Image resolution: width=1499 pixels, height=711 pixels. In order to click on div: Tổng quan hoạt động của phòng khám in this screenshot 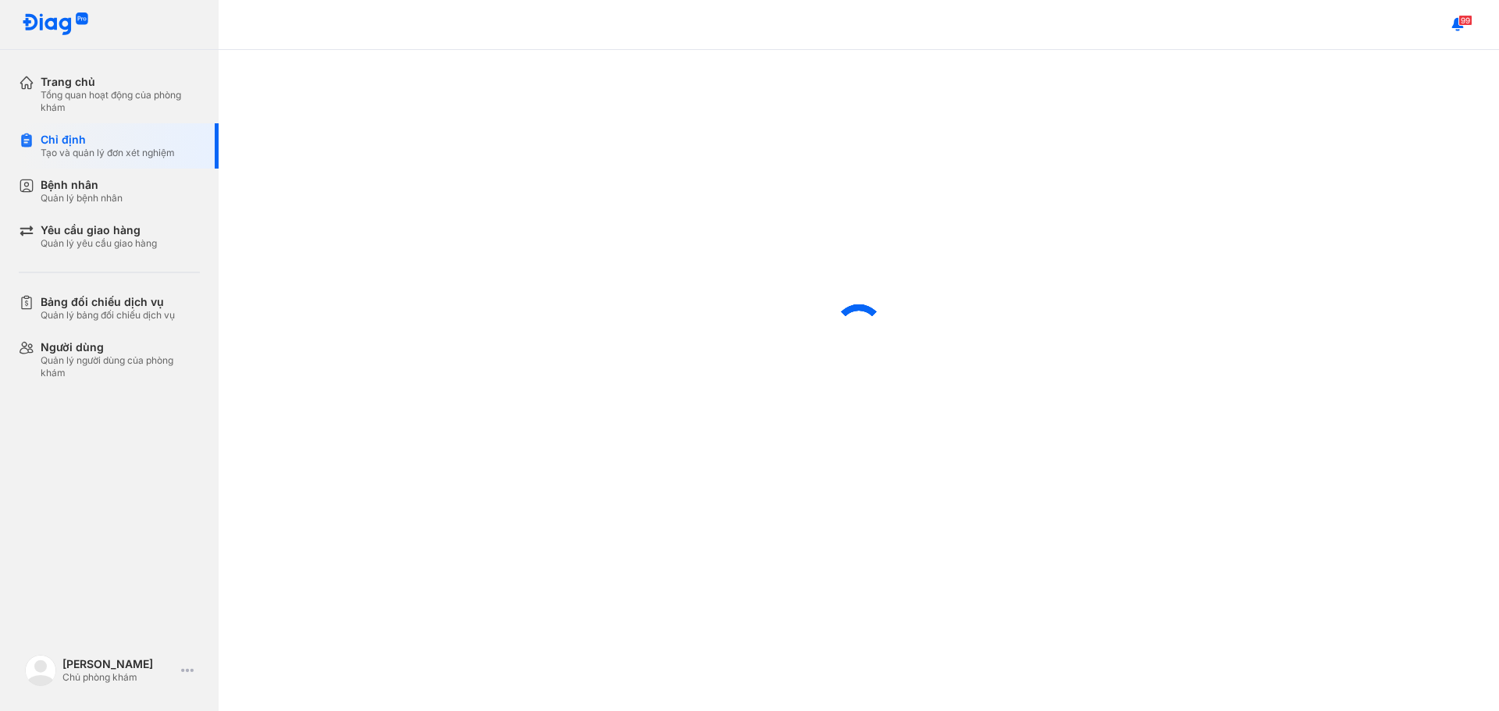, I will do `click(120, 102)`.